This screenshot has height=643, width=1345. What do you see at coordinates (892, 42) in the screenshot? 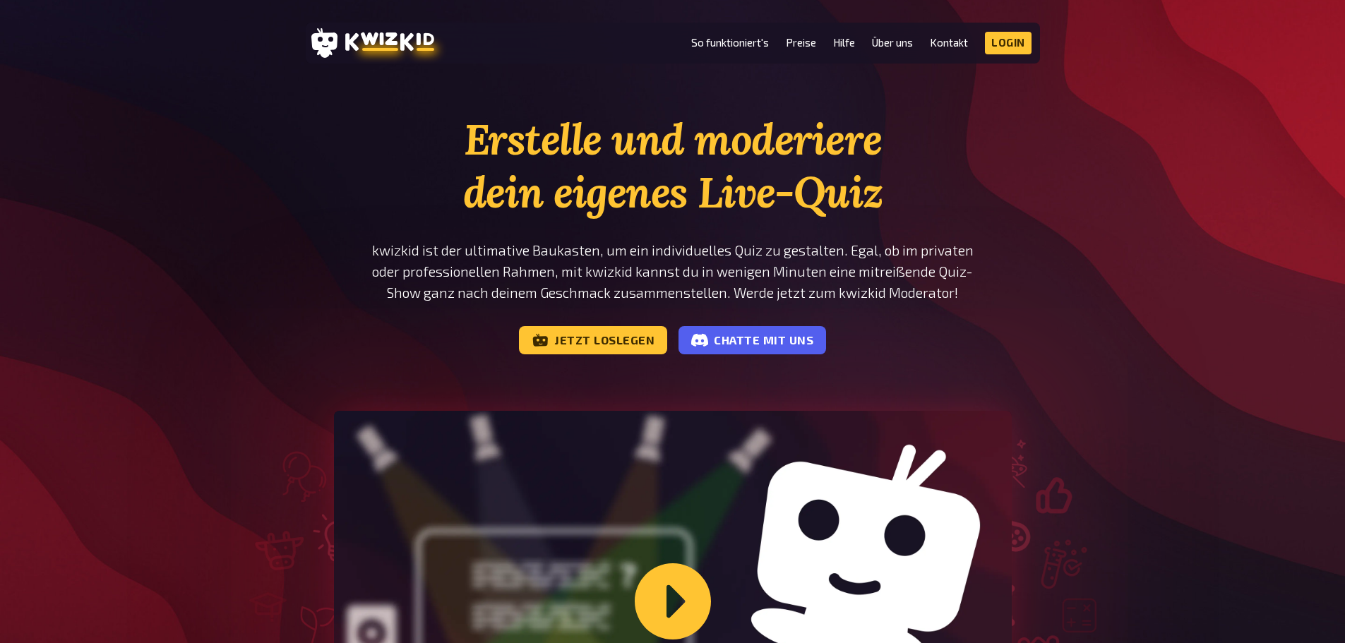
I see `a: Über uns` at bounding box center [892, 42].